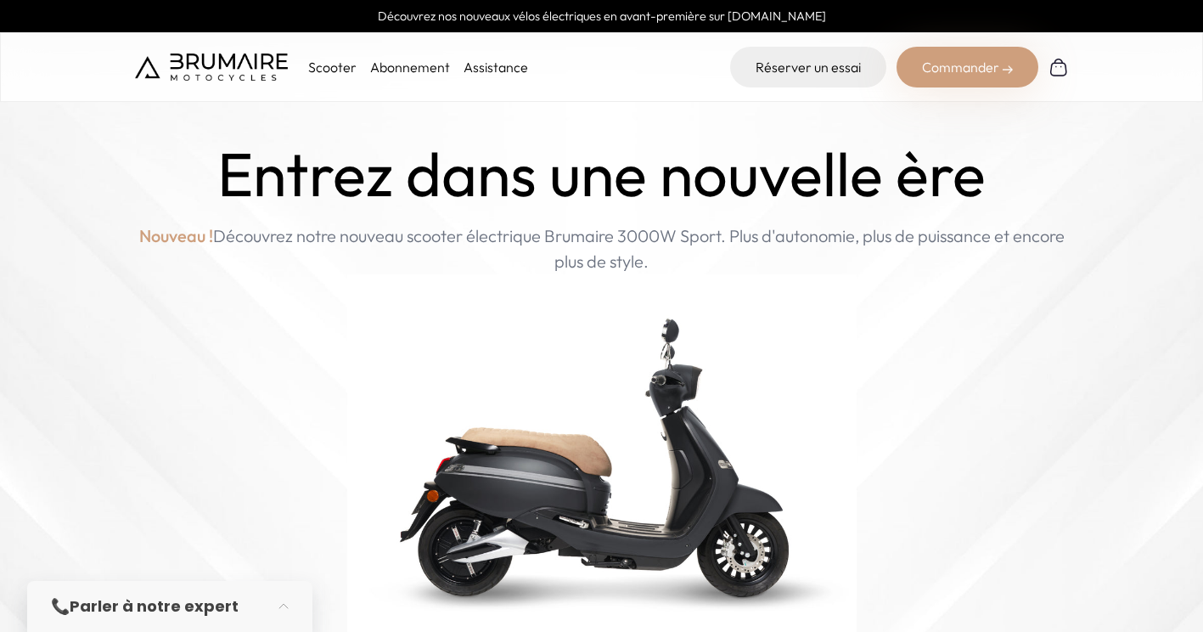  What do you see at coordinates (808, 67) in the screenshot?
I see `a: Réserver un essai` at bounding box center [808, 67].